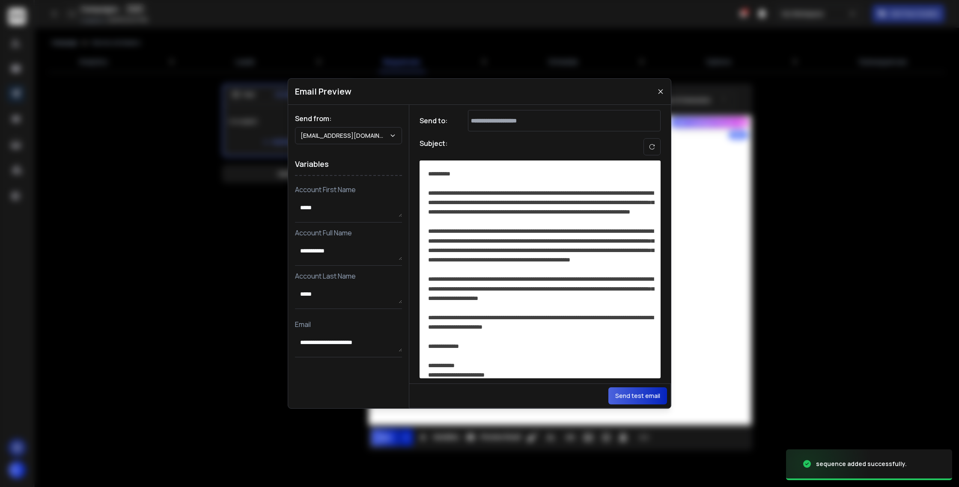 The image size is (959, 487). I want to click on h1: Send from:, so click(349, 119).